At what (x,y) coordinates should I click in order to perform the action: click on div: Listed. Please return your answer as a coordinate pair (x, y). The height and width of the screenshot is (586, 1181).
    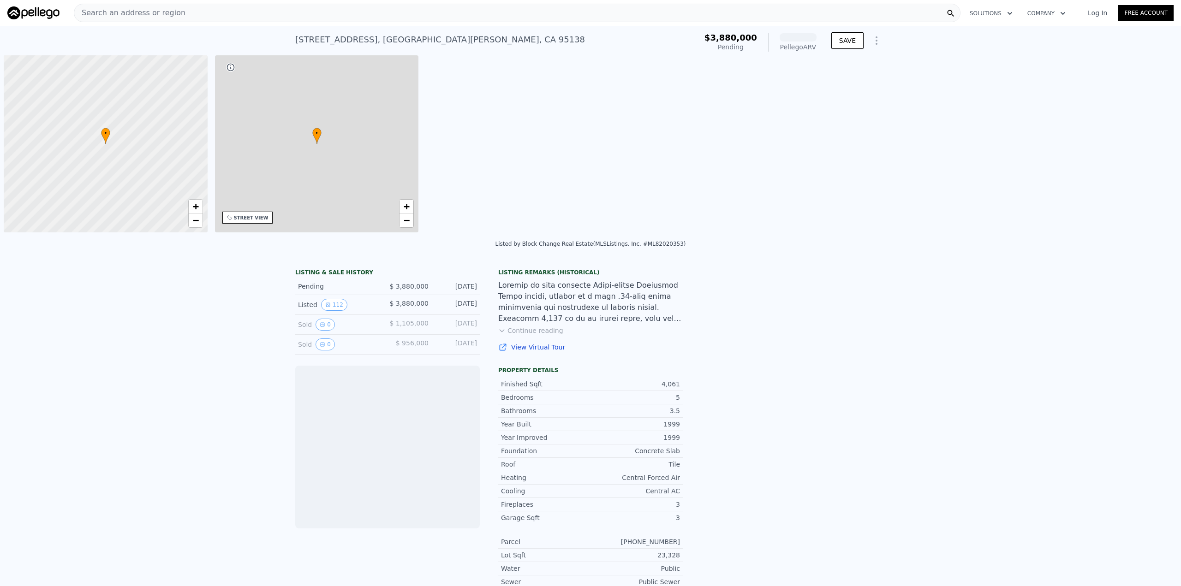
    Looking at the image, I should click on (339, 305).